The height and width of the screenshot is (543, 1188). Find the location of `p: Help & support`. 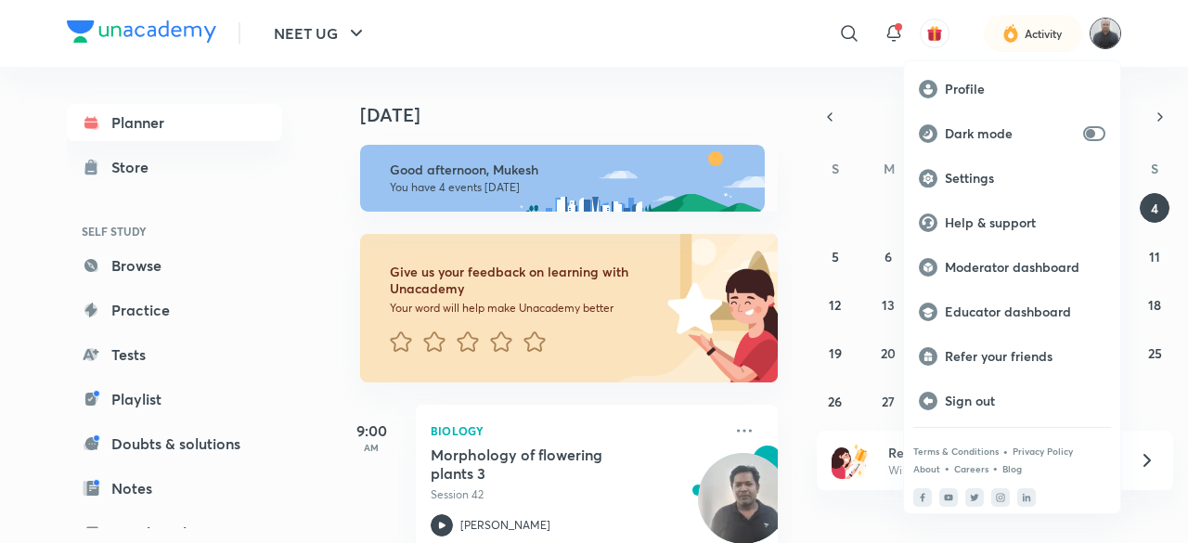

p: Help & support is located at coordinates (1024, 223).